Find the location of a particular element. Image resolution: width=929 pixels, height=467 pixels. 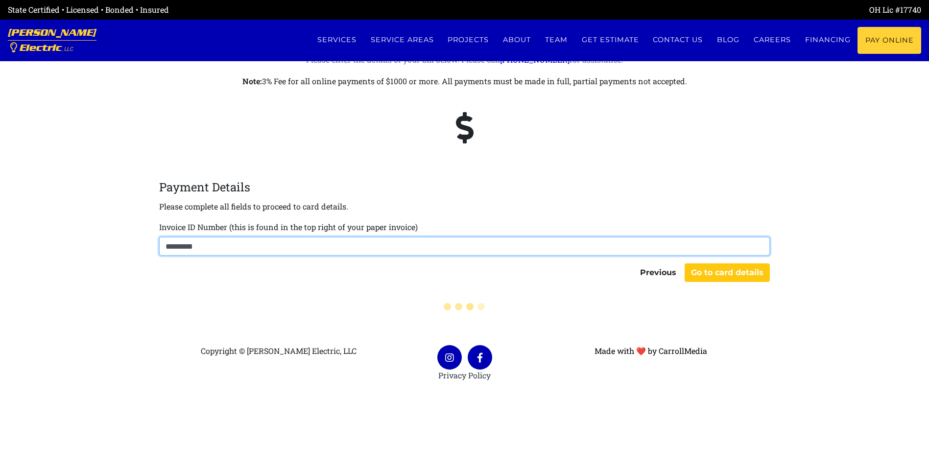

label: Invoice ID Number (this is found in the top right of your paper invoice) is located at coordinates (288, 227).